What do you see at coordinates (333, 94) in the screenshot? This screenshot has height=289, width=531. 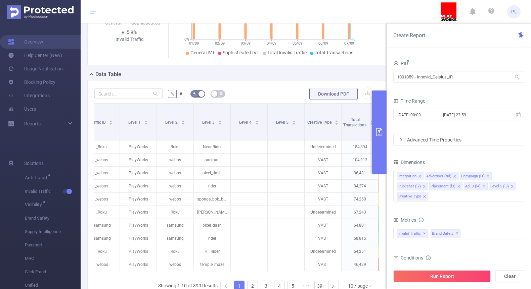 I see `button: Download PDF` at bounding box center [333, 94].